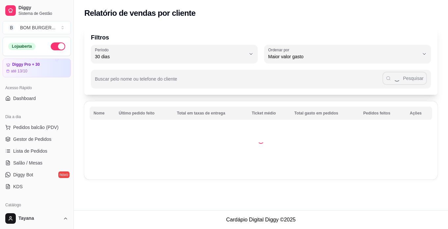 The width and height of the screenshot is (448, 229). Describe the element at coordinates (38, 28) in the screenshot. I see `div: BOM BURGER ...` at that location.